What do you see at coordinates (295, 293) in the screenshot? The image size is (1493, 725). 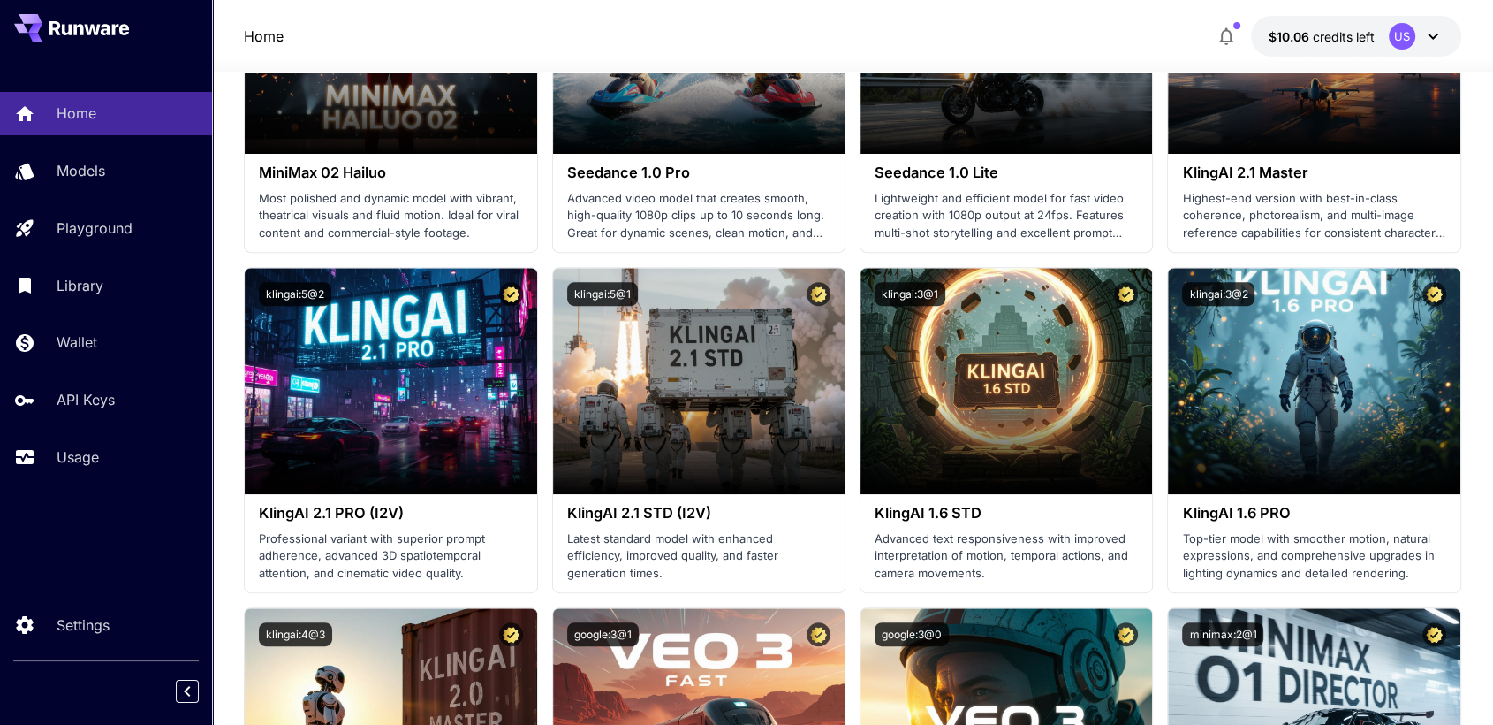 I see `button: klingai:5@2` at bounding box center [295, 293].